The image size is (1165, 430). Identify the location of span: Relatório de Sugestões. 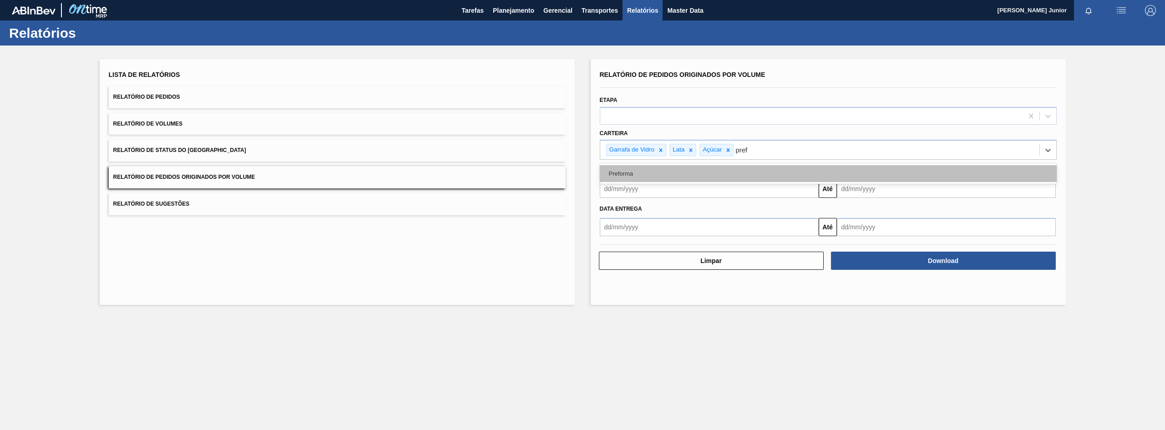
(152, 204).